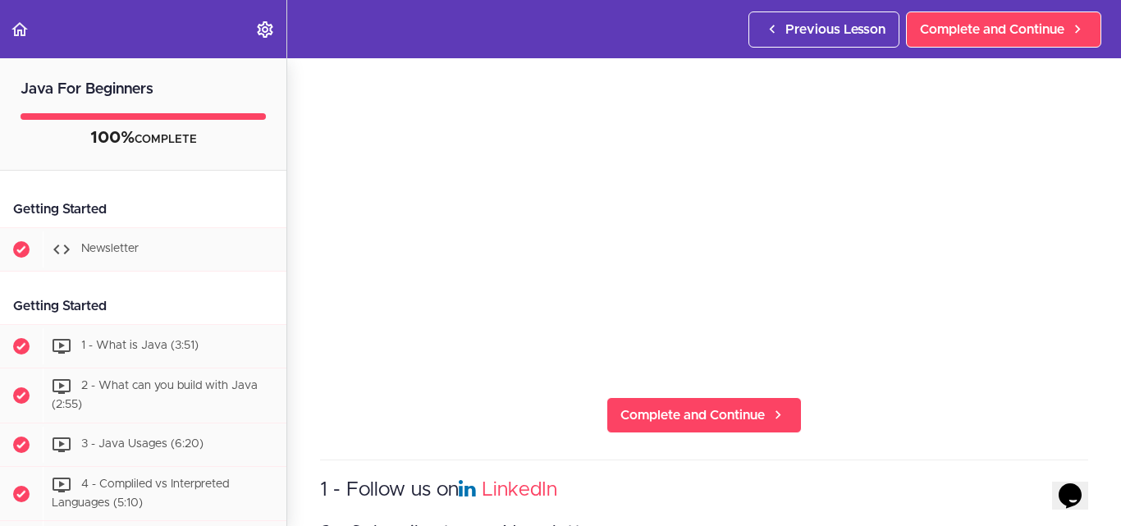 This screenshot has width=1121, height=526. I want to click on a: Previous Lesson, so click(824, 30).